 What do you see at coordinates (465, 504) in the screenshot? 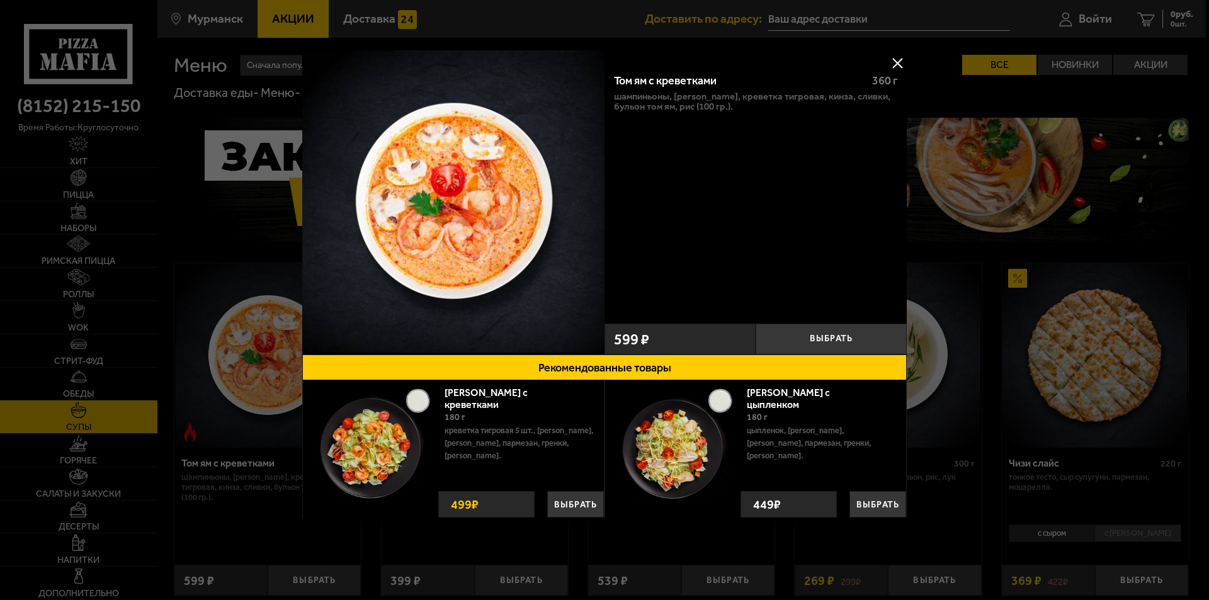
I see `strong: 499 ₽` at bounding box center [465, 504].